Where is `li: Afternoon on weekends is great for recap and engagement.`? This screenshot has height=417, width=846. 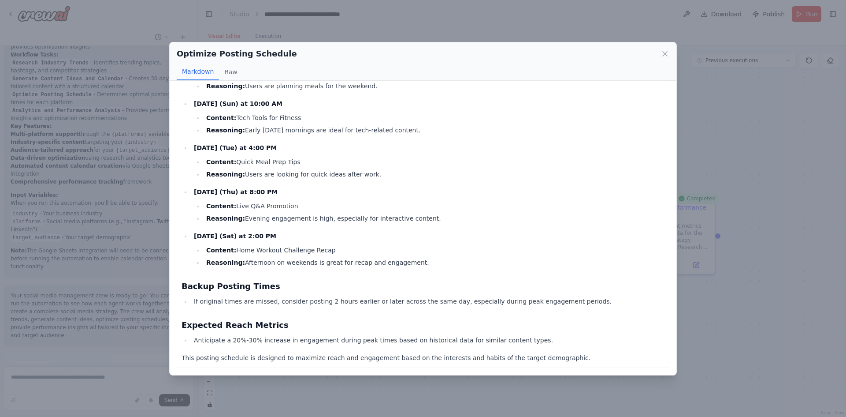 li: Afternoon on weekends is great for recap and engagement. is located at coordinates (434, 262).